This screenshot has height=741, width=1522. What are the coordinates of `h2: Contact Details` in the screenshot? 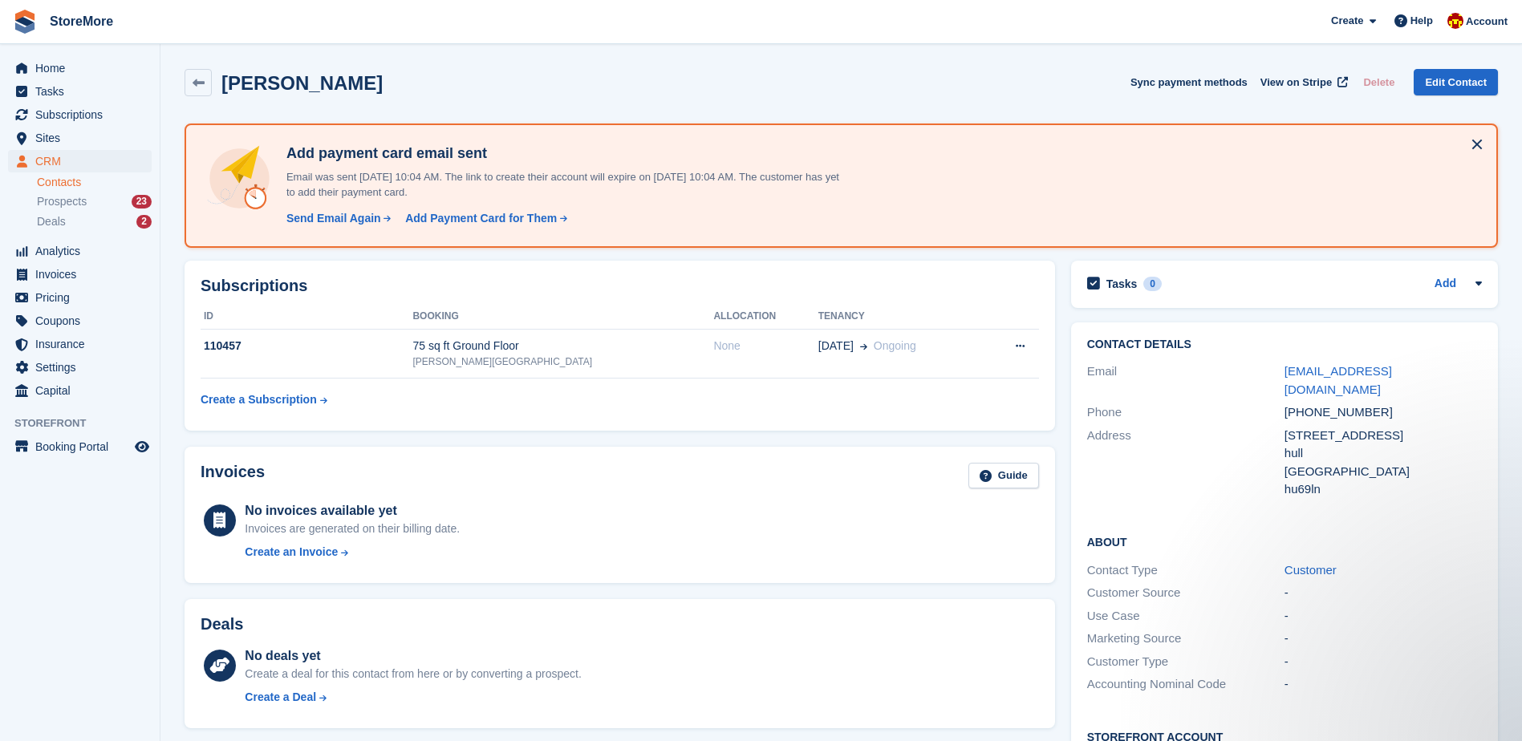 It's located at (1284, 345).